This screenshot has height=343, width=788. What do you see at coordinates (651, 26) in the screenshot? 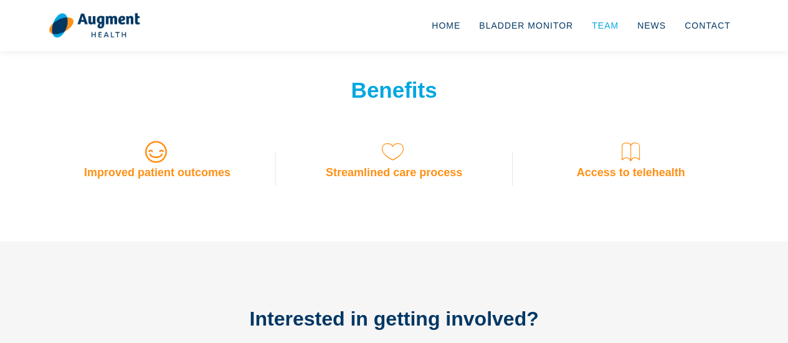
I see `a: News` at bounding box center [651, 26].